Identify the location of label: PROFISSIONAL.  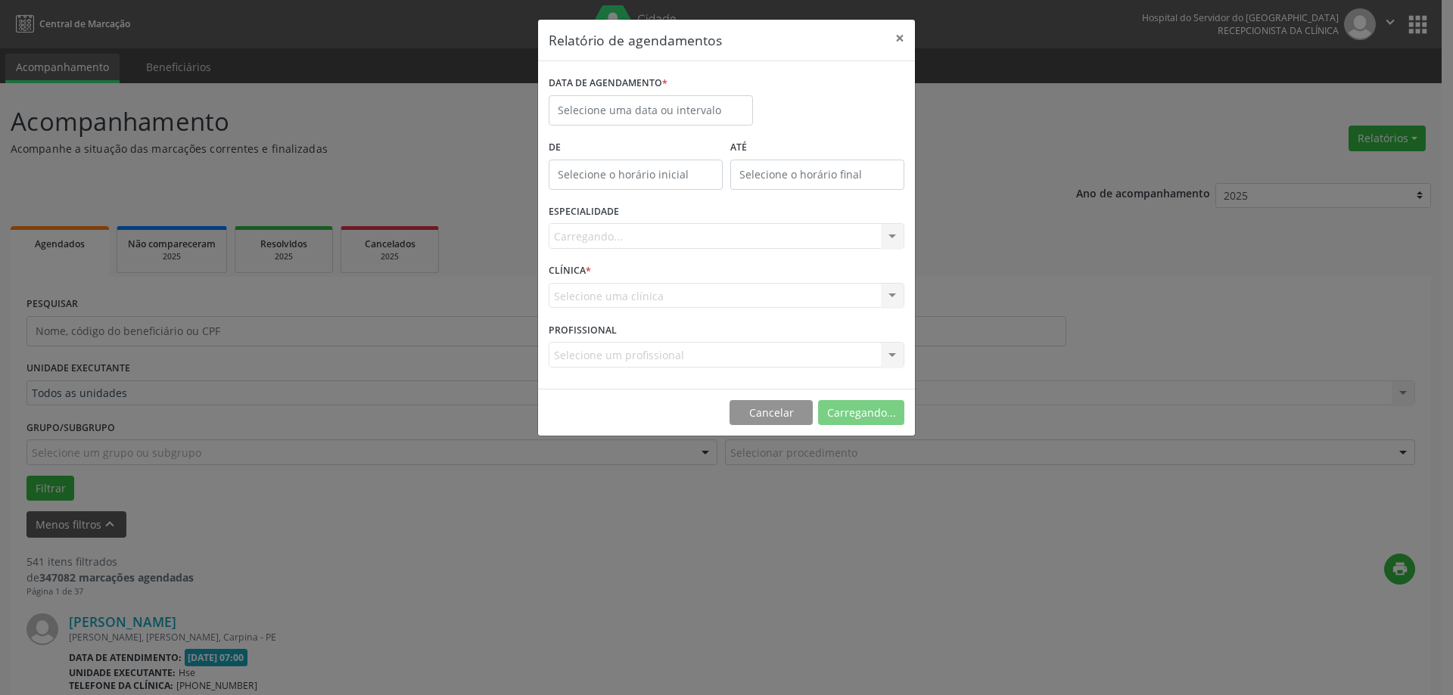
(583, 330).